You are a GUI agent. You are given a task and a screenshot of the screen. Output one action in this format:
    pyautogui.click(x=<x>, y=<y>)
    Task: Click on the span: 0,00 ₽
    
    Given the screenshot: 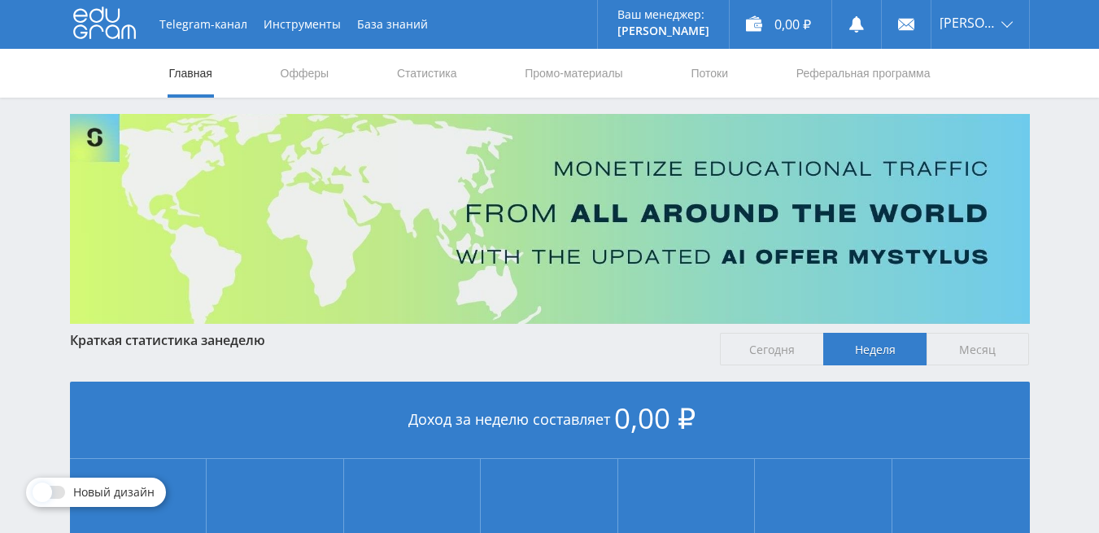 What is the action you would take?
    pyautogui.click(x=655, y=417)
    